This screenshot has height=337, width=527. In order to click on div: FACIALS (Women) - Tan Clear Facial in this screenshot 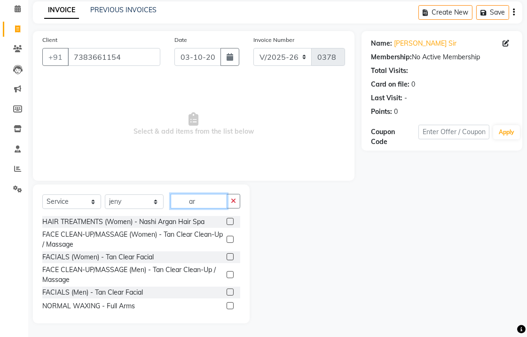, I will do `click(98, 257)`.